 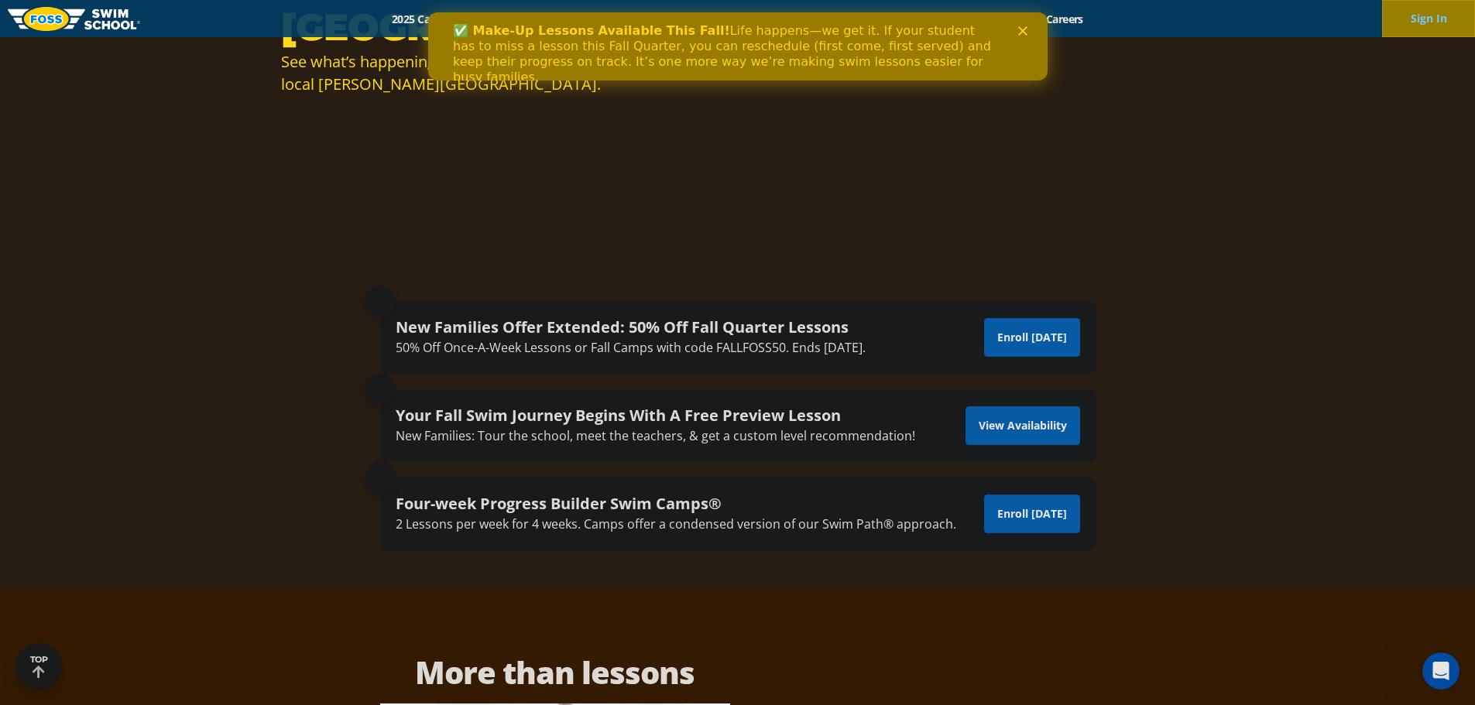 What do you see at coordinates (163, 18) in the screenshot?
I see `b: ✅ Make-Up Lessons Available This Fall!` at bounding box center [163, 18].